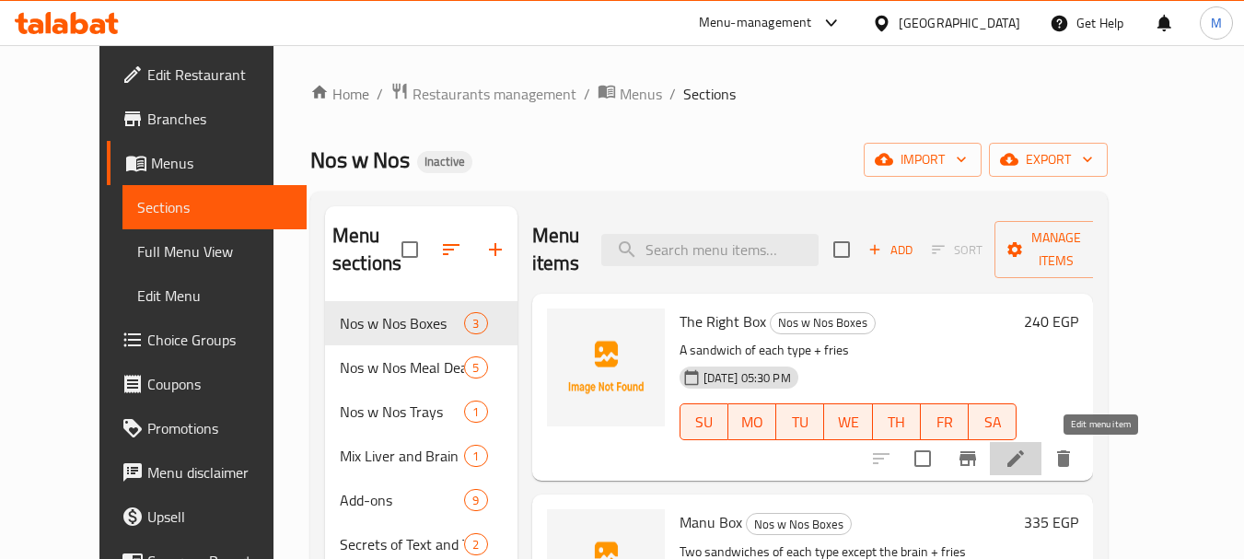 This screenshot has width=1244, height=559. I want to click on div: Menu-management, so click(755, 23).